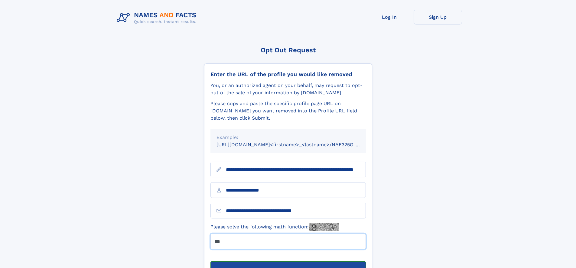 The height and width of the screenshot is (268, 576). What do you see at coordinates (438, 17) in the screenshot?
I see `a: Sign Up` at bounding box center [438, 17].